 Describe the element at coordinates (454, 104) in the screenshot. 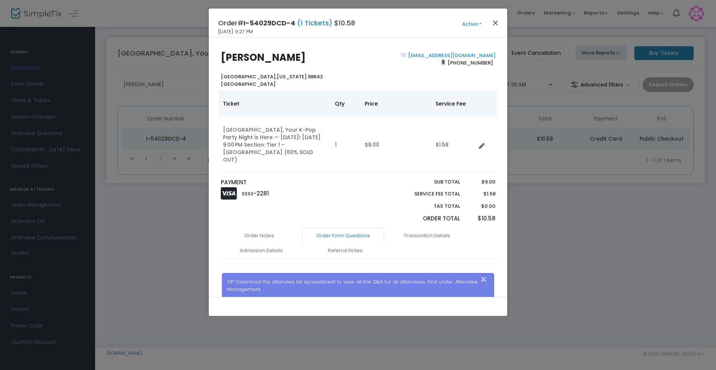

I see `th: Service Fee` at that location.